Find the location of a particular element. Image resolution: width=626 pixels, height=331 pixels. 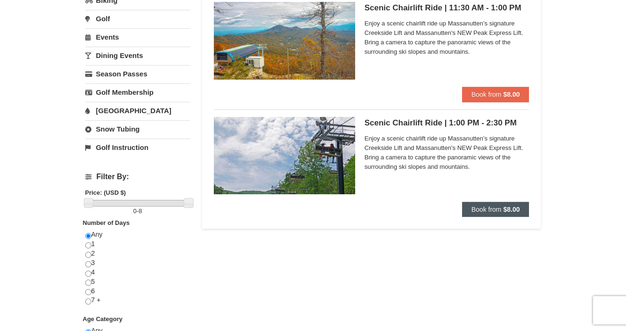

a: Season Passes is located at coordinates (138, 73).